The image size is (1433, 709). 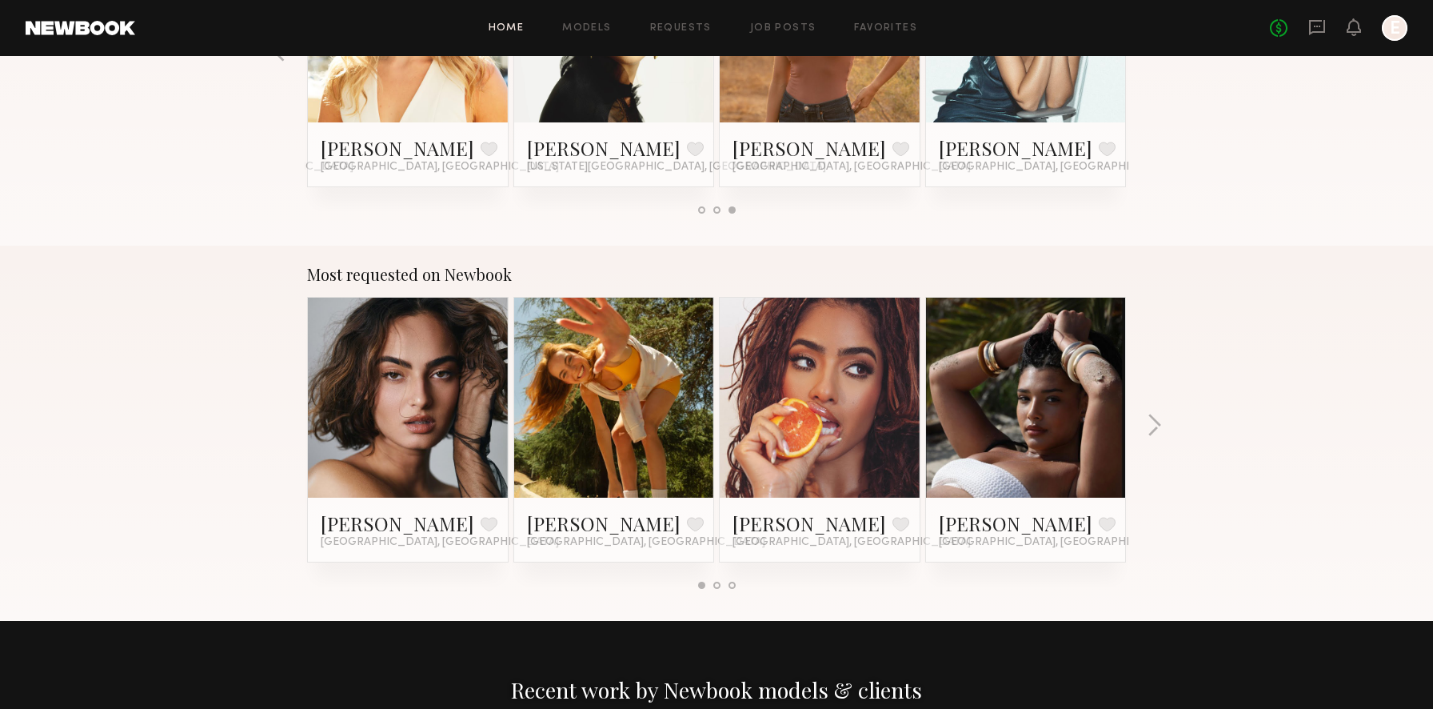 What do you see at coordinates (586, 28) in the screenshot?
I see `a: Models` at bounding box center [586, 28].